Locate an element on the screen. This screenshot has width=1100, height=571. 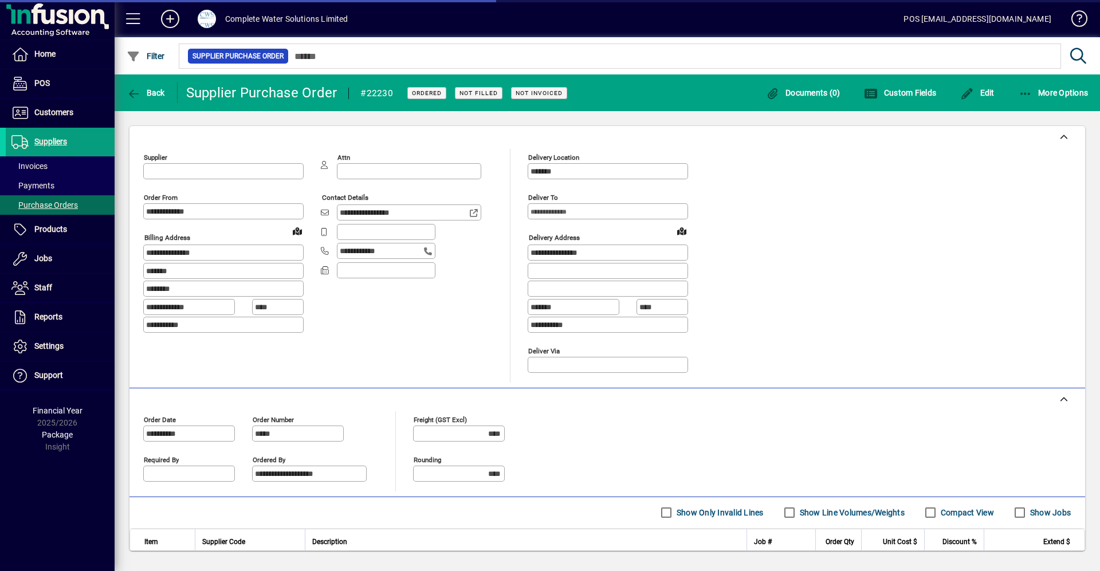
button: Add is located at coordinates (170, 19).